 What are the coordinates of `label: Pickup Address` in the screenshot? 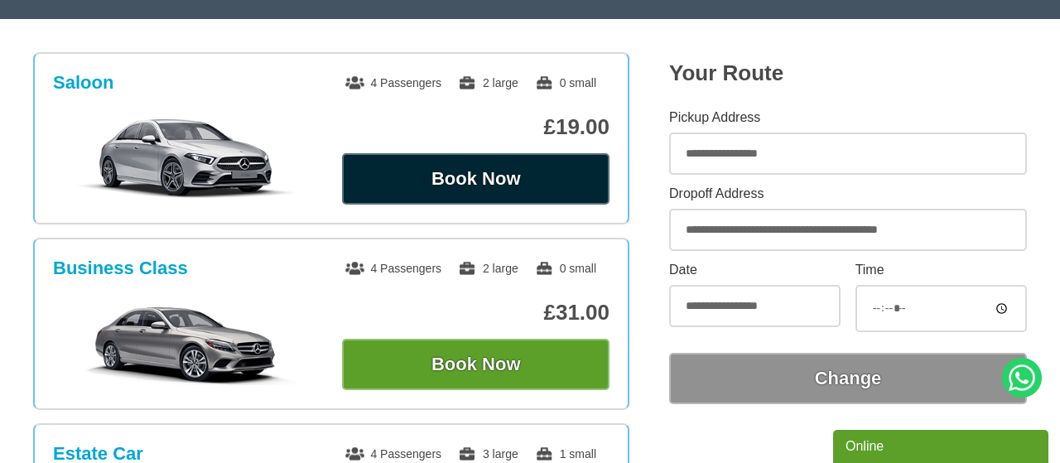 It's located at (848, 118).